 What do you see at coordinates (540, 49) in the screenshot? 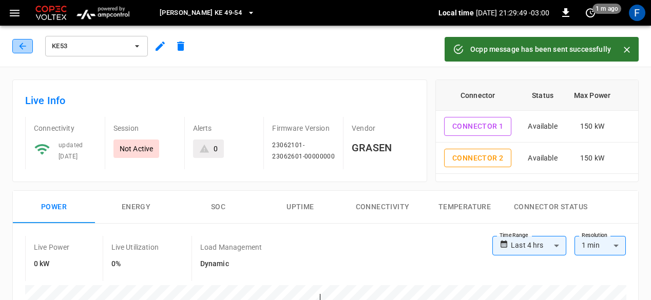
I see `div: Ocpp message has been sent successfully` at bounding box center [540, 49].